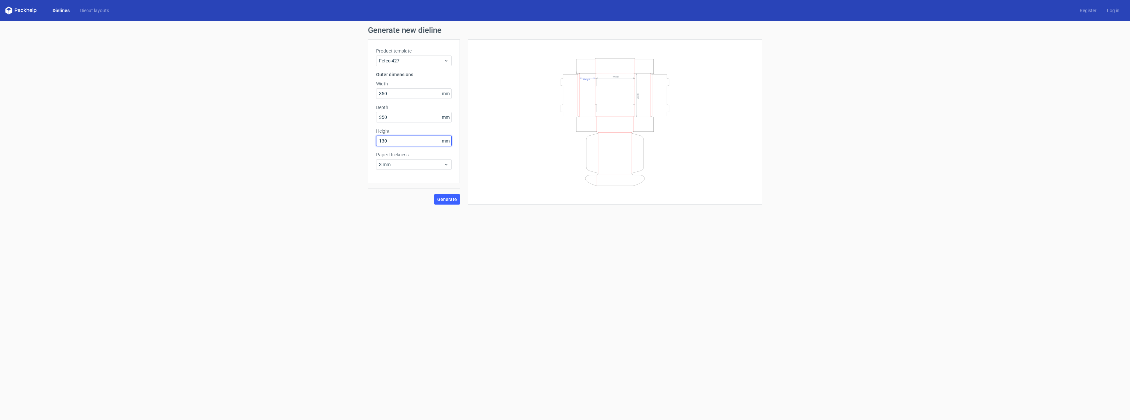  I want to click on text: Depth, so click(638, 96).